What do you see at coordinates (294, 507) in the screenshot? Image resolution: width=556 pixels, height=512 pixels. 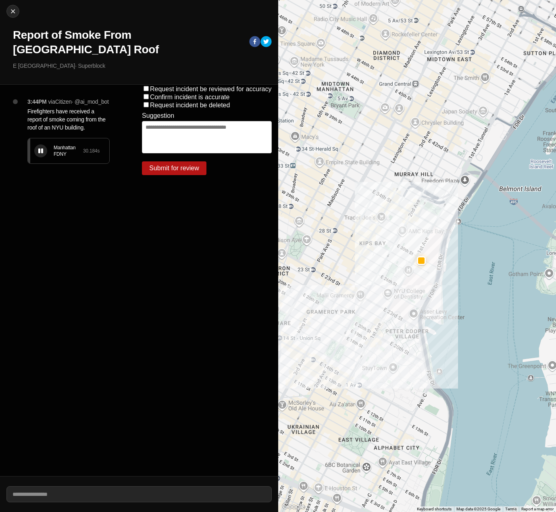 I see `a: Open this area in Google Maps (opens a new window)` at bounding box center [294, 507].